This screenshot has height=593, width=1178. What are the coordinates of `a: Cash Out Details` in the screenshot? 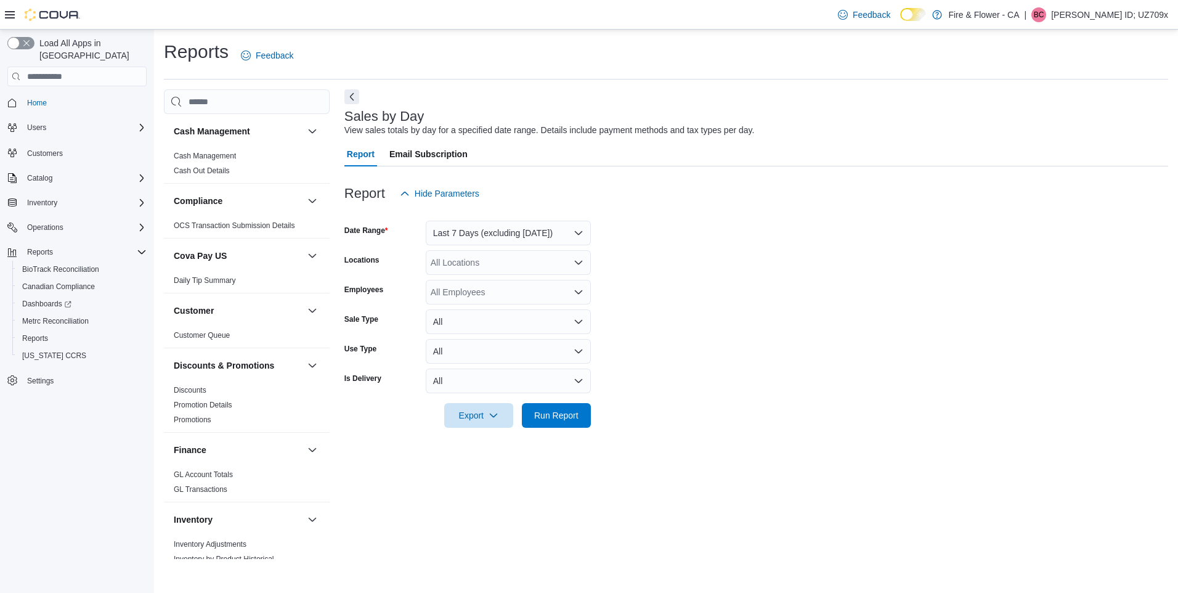 It's located at (201, 171).